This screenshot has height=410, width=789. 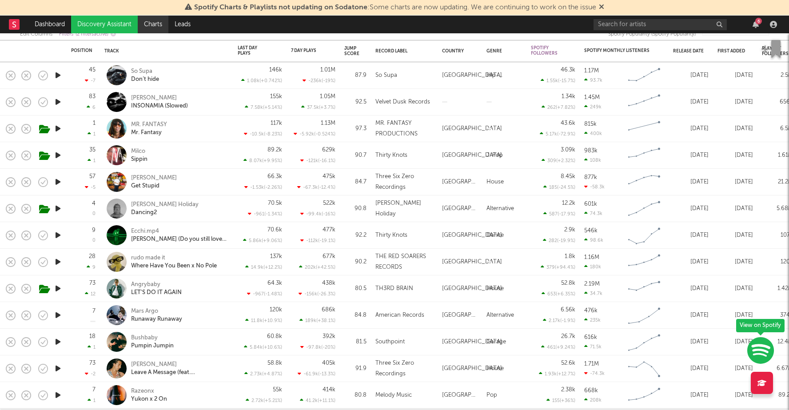 I want to click on div: THE RED SOARERS RECORDS, so click(x=404, y=262).